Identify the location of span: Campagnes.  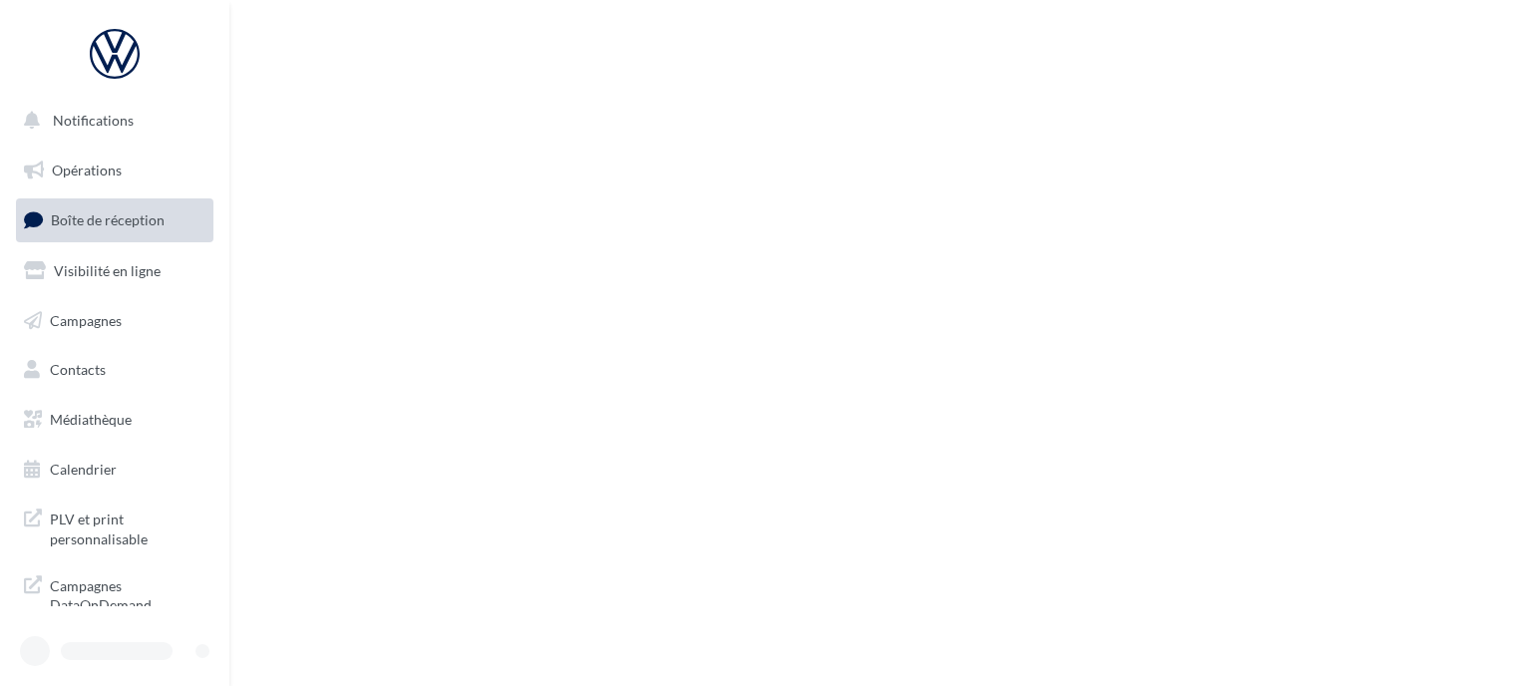
(86, 319).